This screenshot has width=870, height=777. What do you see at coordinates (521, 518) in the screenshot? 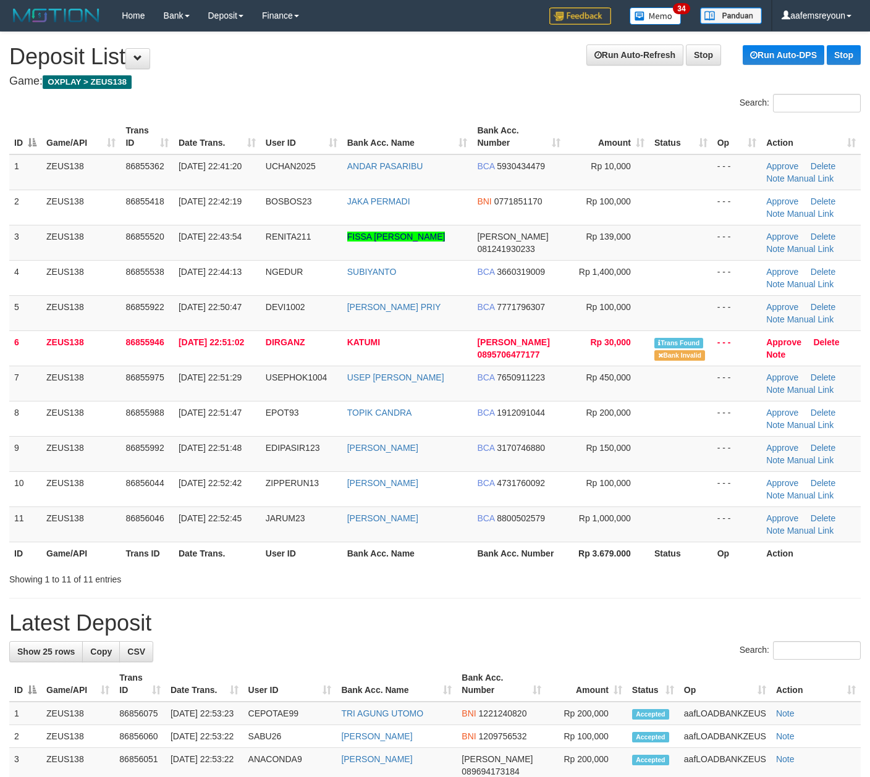
I see `span: Copy 8800502579 to clipboard` at bounding box center [521, 518].